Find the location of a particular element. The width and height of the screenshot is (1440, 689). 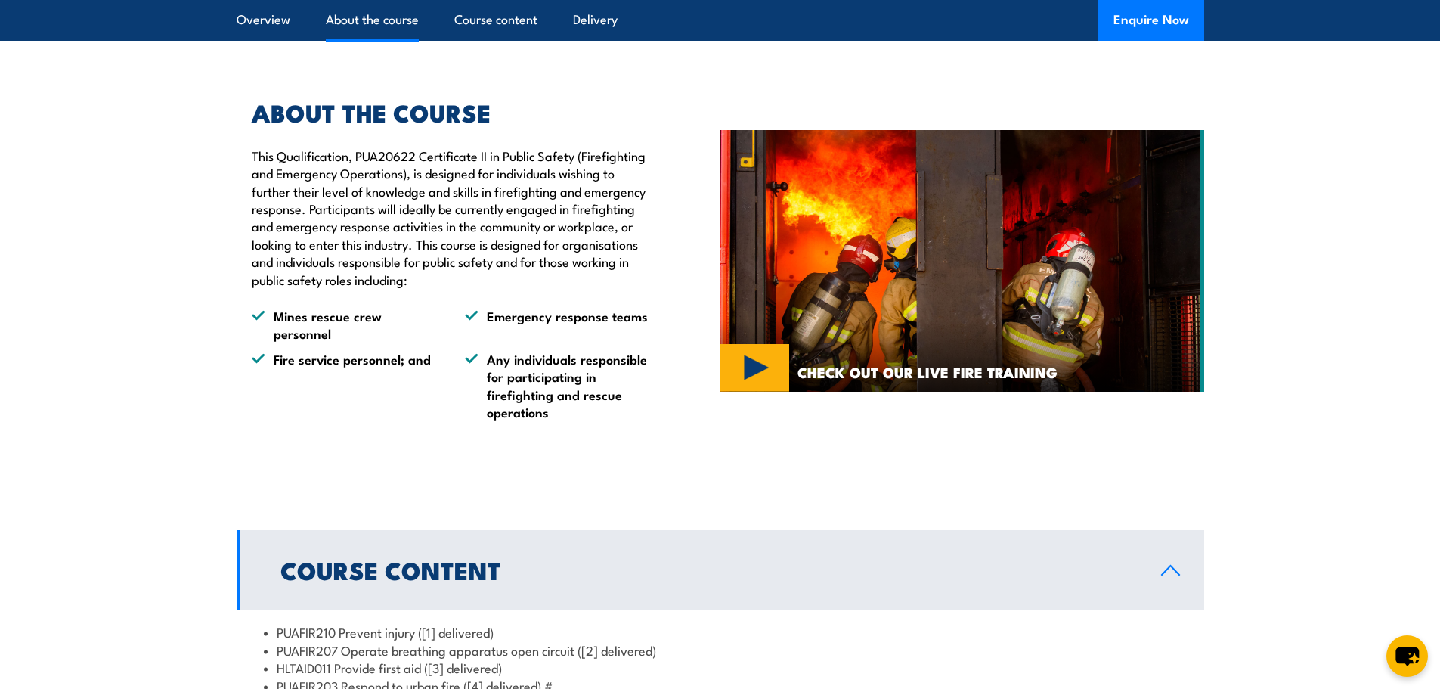

h2: Course Content is located at coordinates (708, 569).